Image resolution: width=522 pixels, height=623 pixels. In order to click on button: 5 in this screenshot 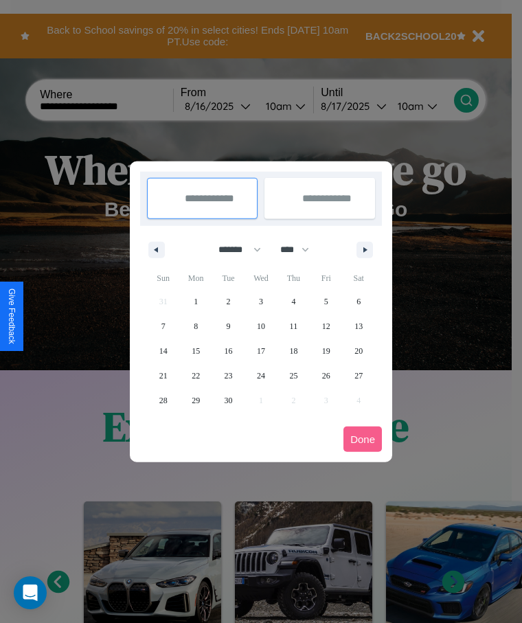, I will do `click(325, 301)`.